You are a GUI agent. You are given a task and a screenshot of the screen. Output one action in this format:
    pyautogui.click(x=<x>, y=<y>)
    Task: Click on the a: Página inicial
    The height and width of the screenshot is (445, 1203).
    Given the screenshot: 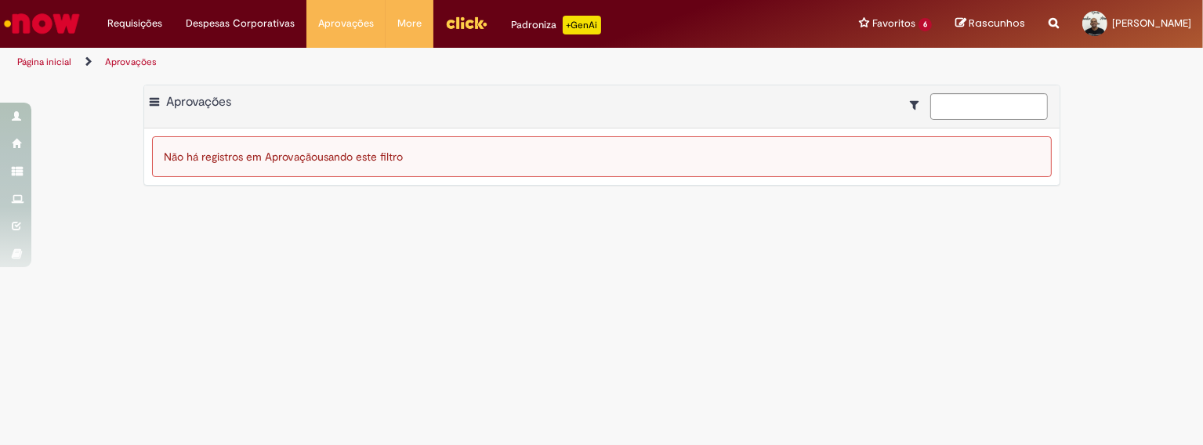 What is the action you would take?
    pyautogui.click(x=44, y=62)
    